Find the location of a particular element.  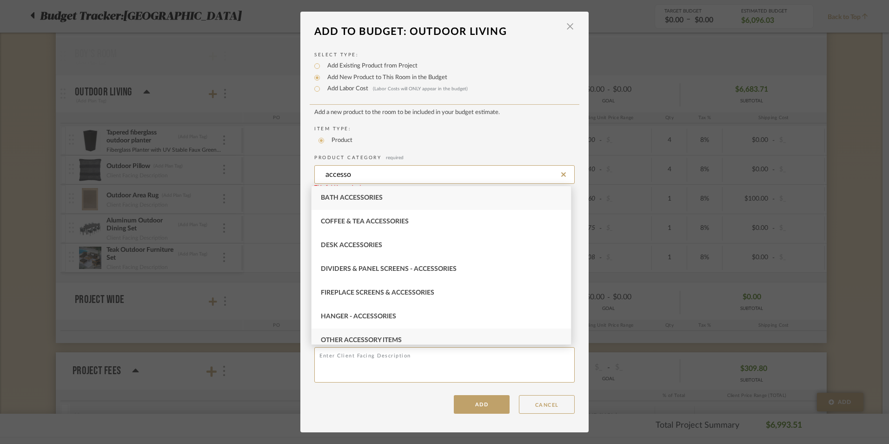

span: (Labor Costs will ONLY appear in the budget) is located at coordinates (420, 89).